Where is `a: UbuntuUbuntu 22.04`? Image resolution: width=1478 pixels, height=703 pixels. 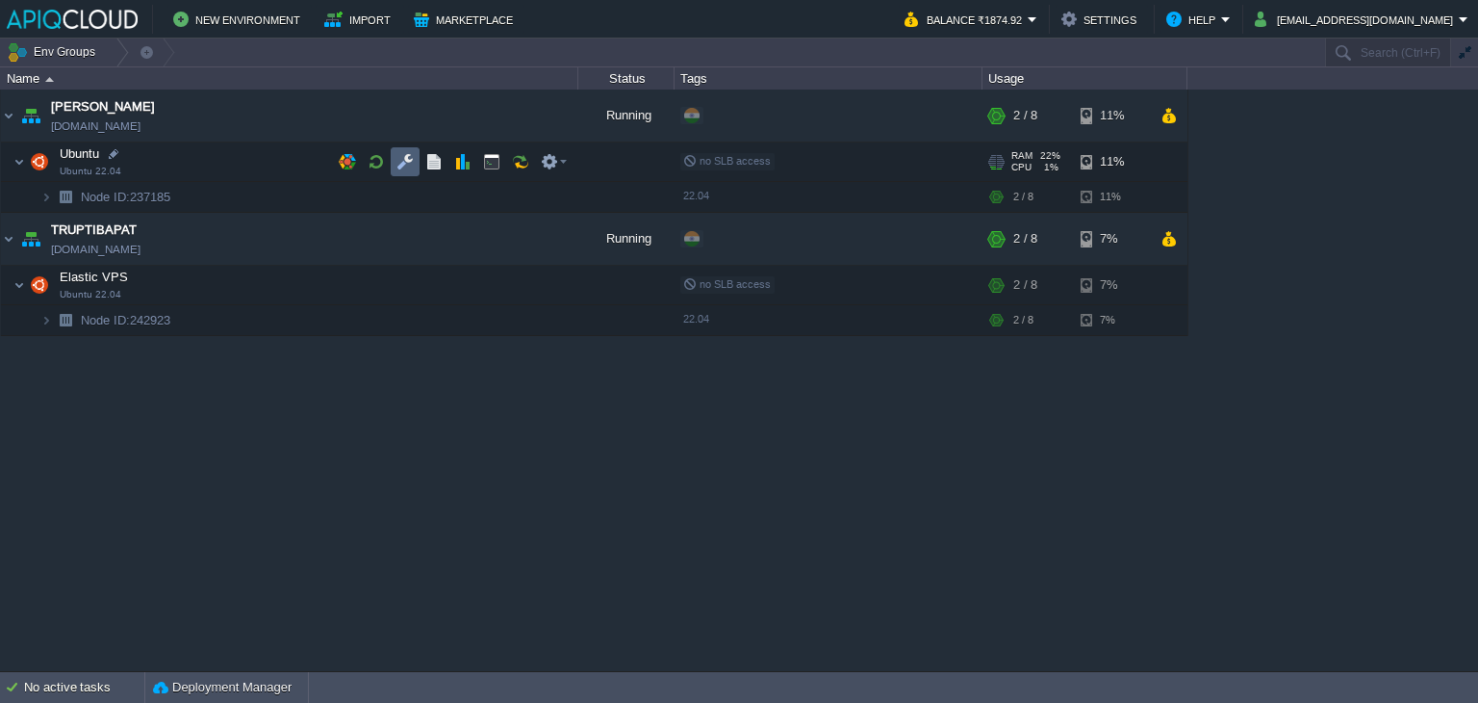
a: UbuntuUbuntu 22.04 is located at coordinates (80, 153).